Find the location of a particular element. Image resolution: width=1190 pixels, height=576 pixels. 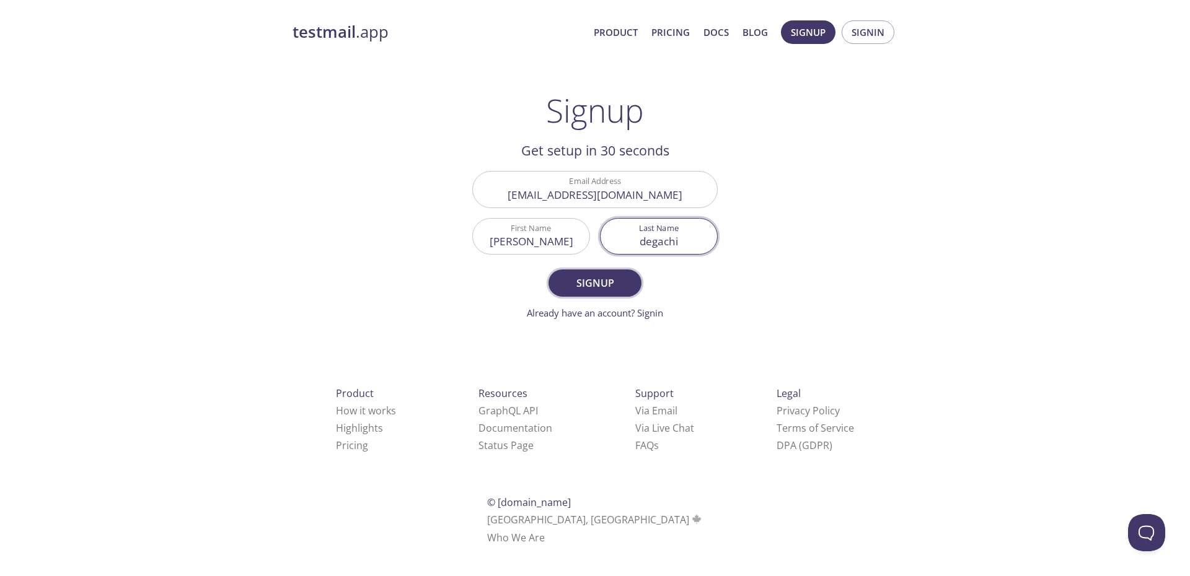

a: Blog is located at coordinates (755, 32).